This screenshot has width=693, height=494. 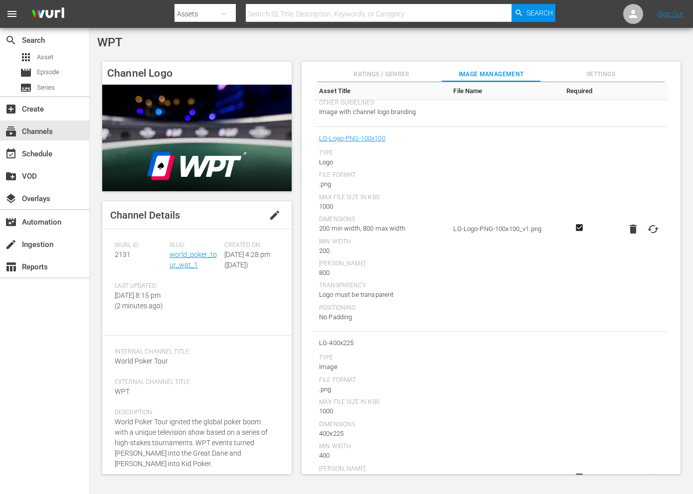 What do you see at coordinates (381, 434) in the screenshot?
I see `div: 400x225` at bounding box center [381, 434].